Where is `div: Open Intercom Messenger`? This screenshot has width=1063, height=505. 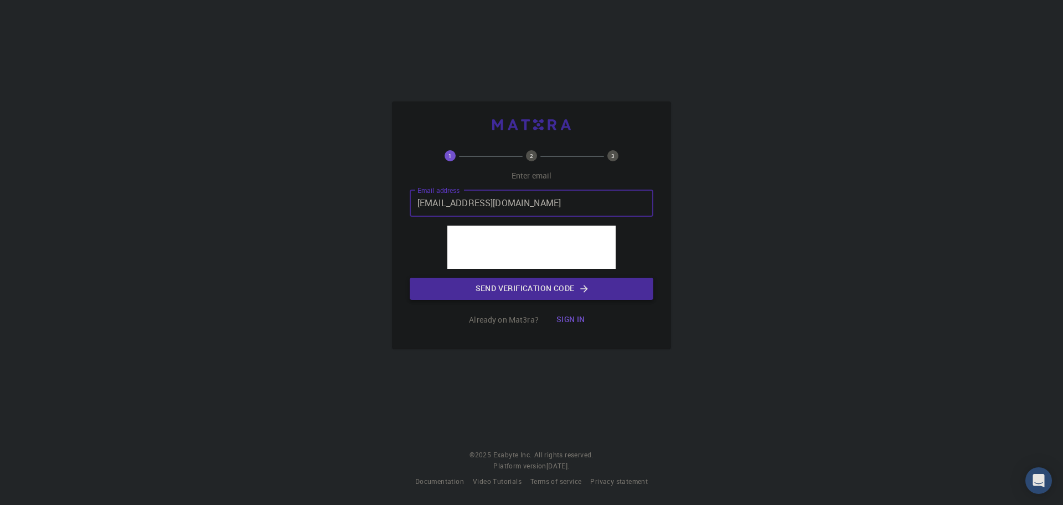
div: Open Intercom Messenger is located at coordinates (1039, 480).